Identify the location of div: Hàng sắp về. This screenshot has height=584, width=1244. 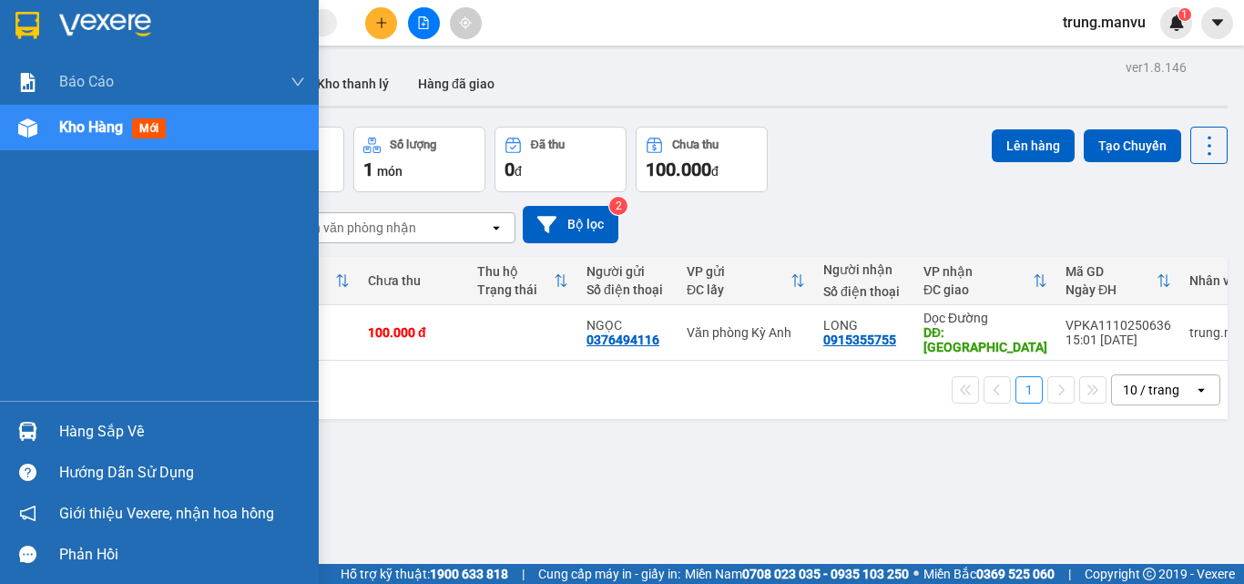
(182, 432).